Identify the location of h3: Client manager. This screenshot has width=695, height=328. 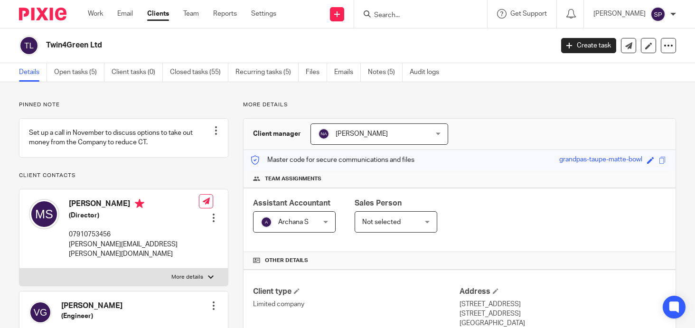
(277, 134).